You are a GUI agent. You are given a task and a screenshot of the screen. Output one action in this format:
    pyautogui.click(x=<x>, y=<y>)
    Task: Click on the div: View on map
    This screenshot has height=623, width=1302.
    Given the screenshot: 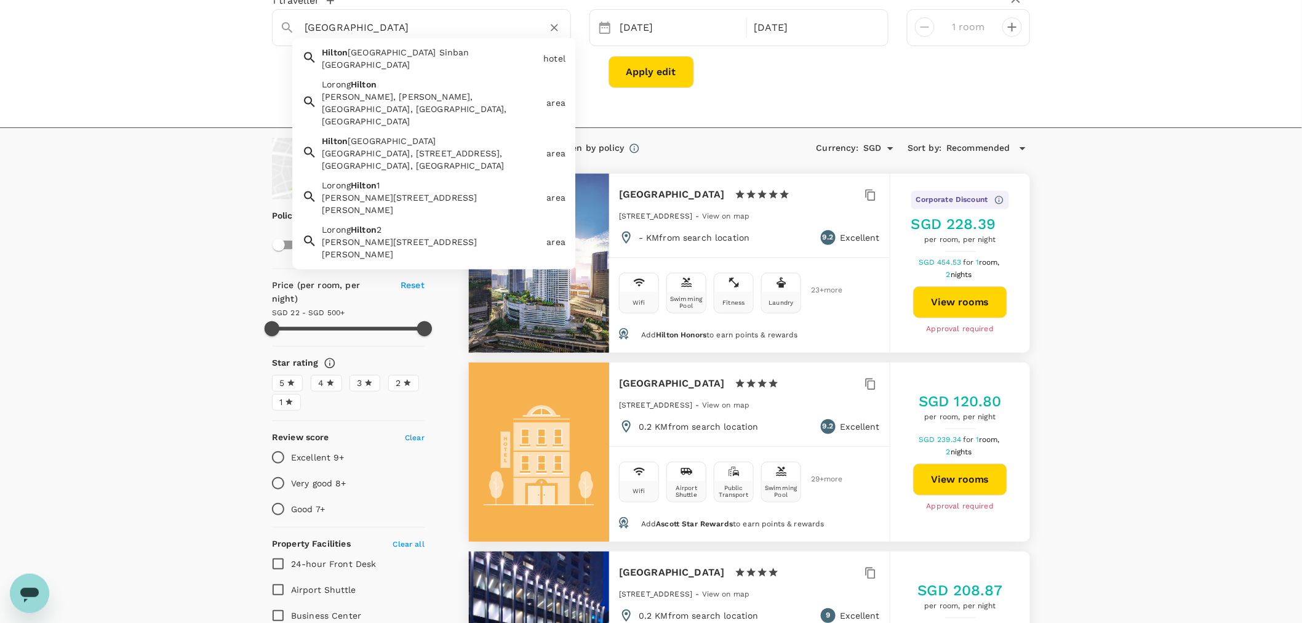 What is the action you would take?
    pyautogui.click(x=348, y=169)
    